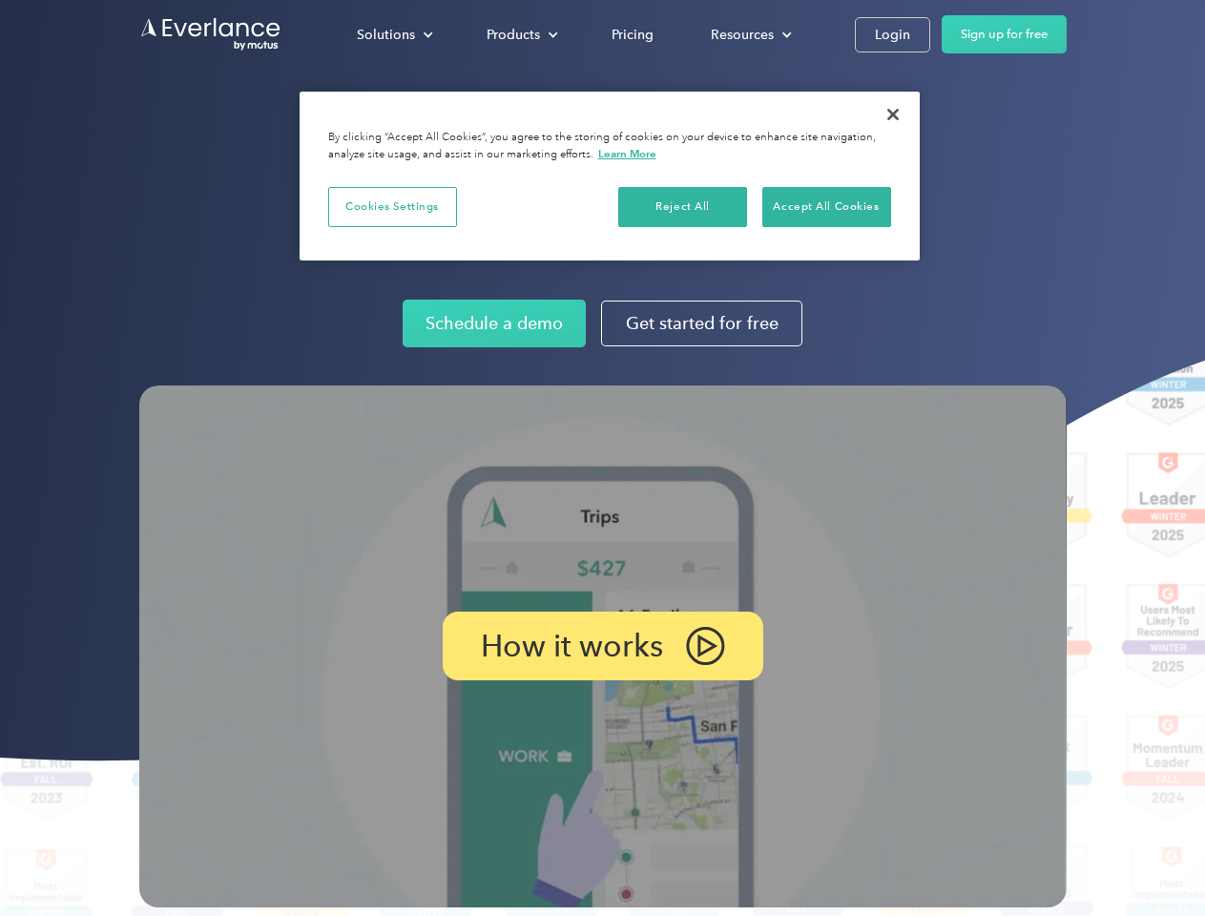 Image resolution: width=1205 pixels, height=916 pixels. I want to click on input: Submit, so click(188, 134).